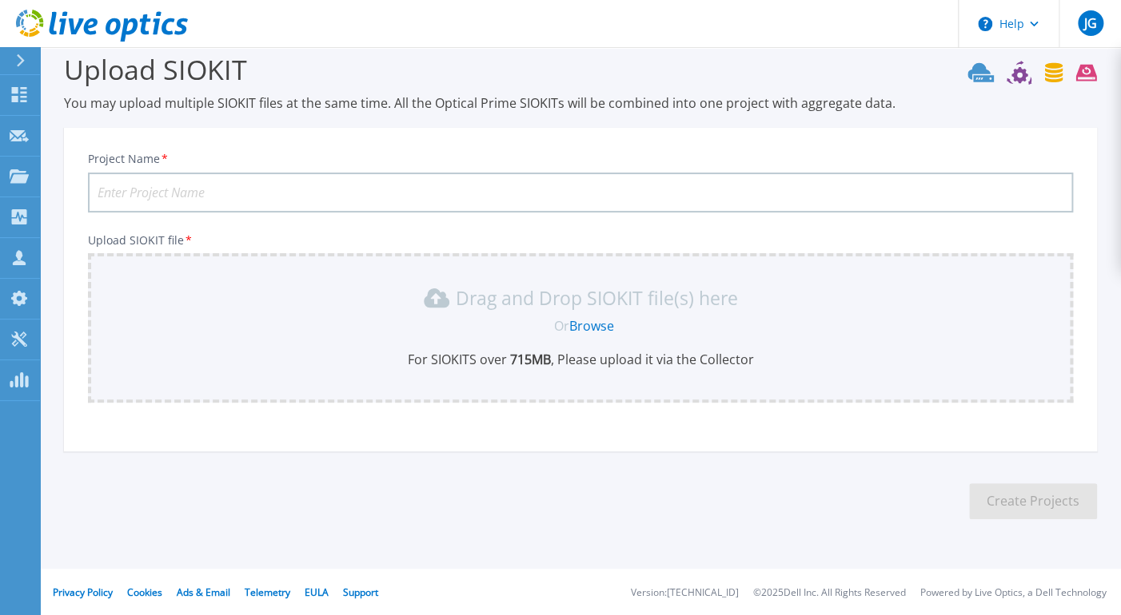 This screenshot has height=615, width=1121. What do you see at coordinates (580, 327) in the screenshot?
I see `div: Drag and Drop SIOKIT file(s) here OrBrowseFor SIOKITS over 715MB, Please upload it via the Collector` at bounding box center [580, 327].